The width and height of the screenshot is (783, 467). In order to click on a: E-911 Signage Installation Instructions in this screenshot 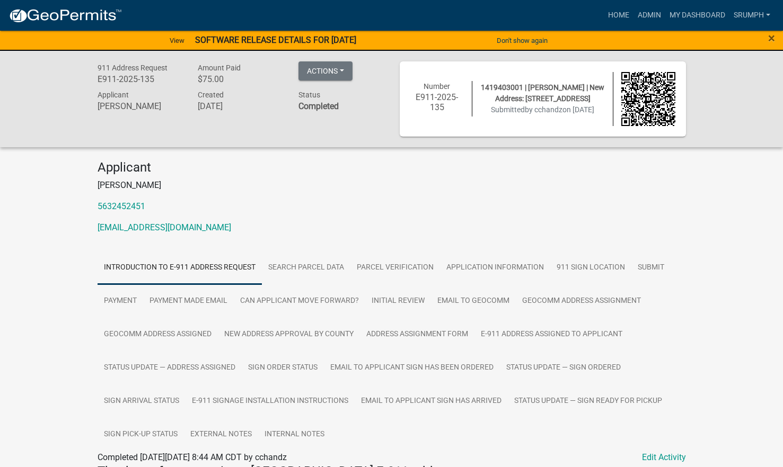, I will do `click(270, 402)`.